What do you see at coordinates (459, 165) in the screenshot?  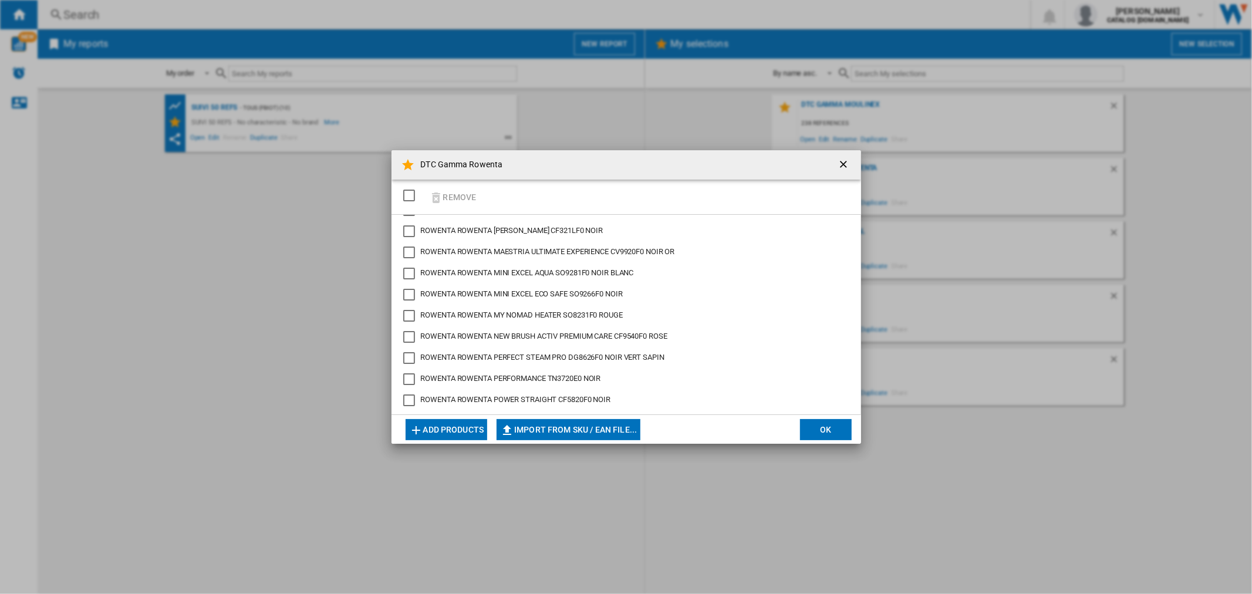 I see `h4: DTC Gamma Rowenta` at bounding box center [459, 165].